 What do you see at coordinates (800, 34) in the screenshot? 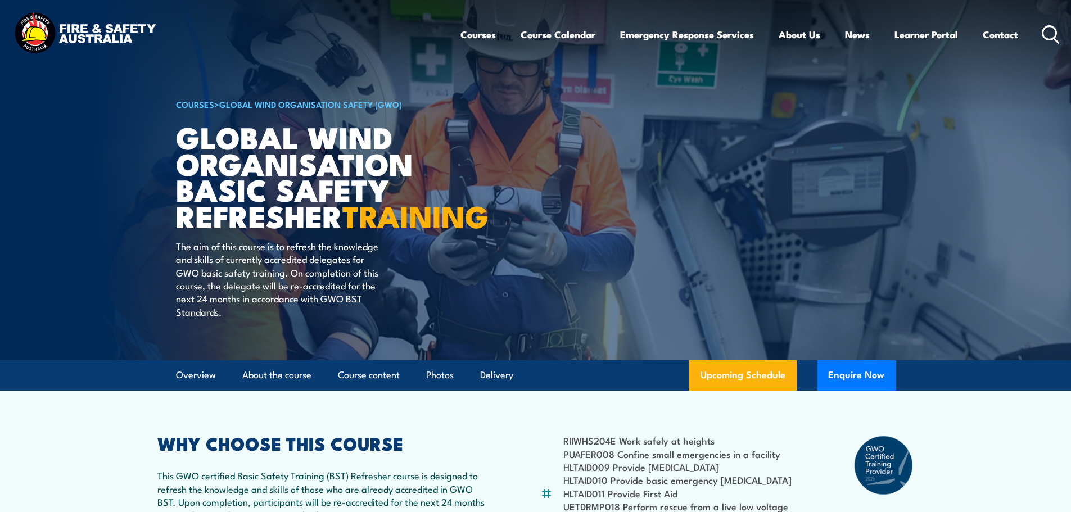
I see `a: About Us` at bounding box center [800, 34].